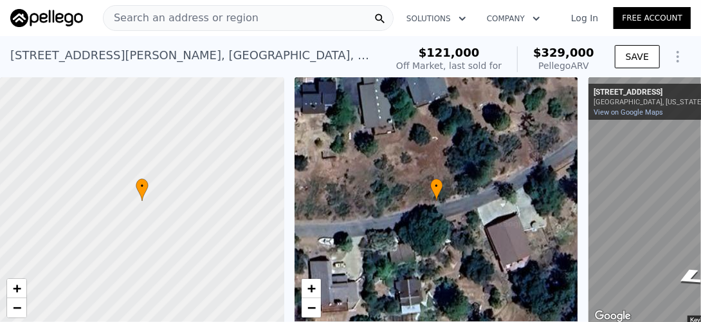 This screenshot has width=701, height=322. I want to click on a: Log In, so click(585, 18).